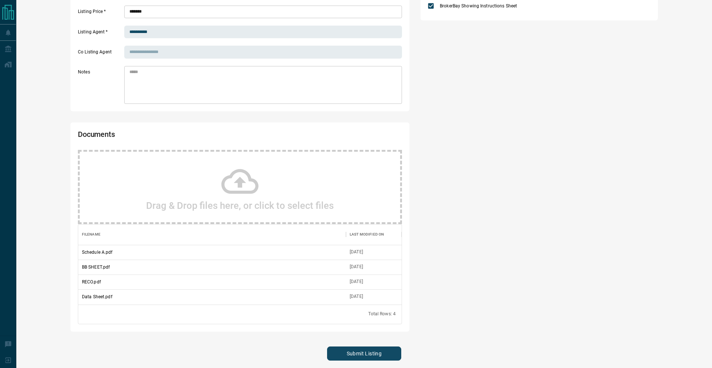  What do you see at coordinates (364, 354) in the screenshot?
I see `button: Submit Listing` at bounding box center [364, 354].